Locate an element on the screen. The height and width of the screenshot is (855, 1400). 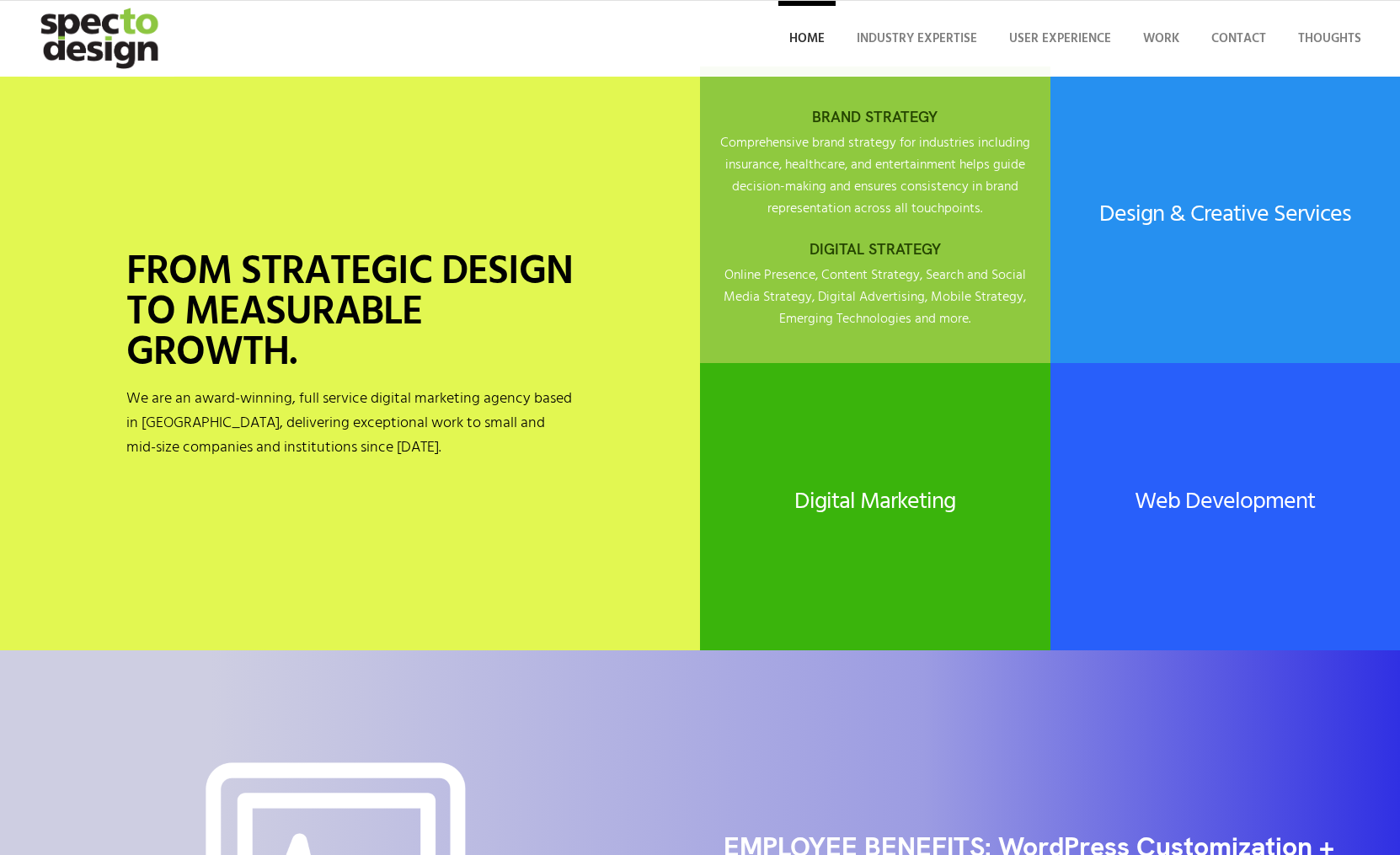
a: specto-logo-2020 is located at coordinates (101, 39).